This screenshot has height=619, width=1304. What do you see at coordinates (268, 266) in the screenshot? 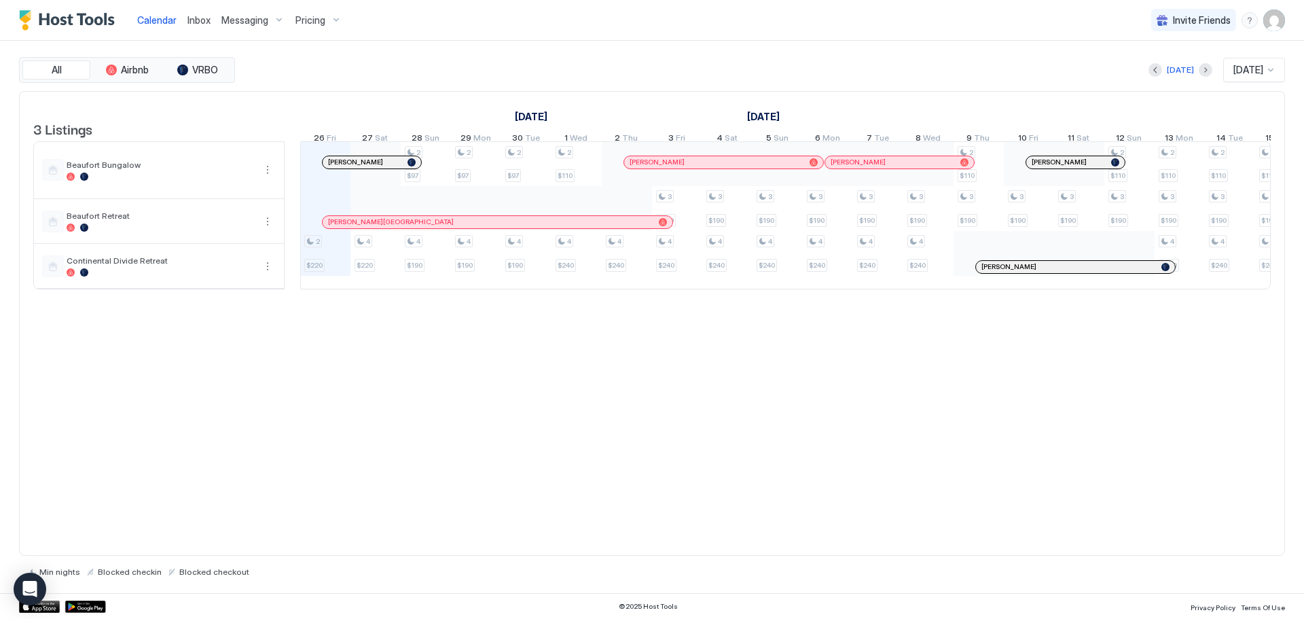
I see `button: More options` at bounding box center [268, 266].